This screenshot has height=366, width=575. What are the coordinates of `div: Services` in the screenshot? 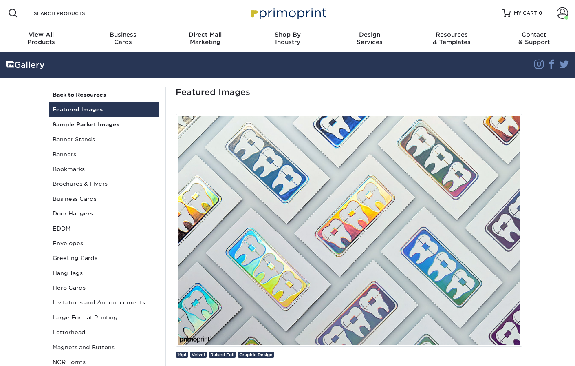 It's located at (370, 38).